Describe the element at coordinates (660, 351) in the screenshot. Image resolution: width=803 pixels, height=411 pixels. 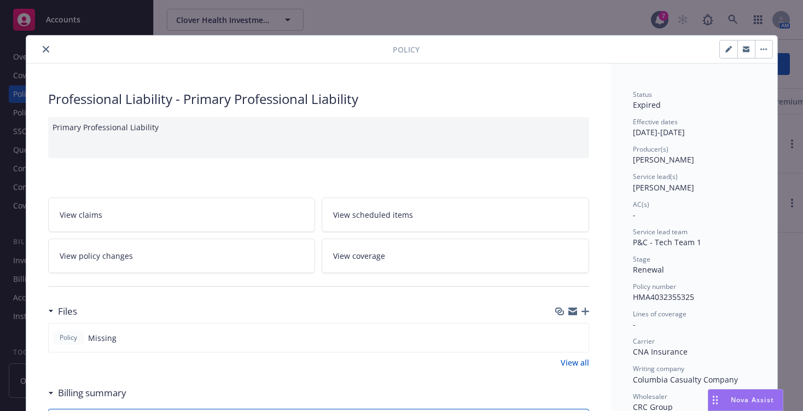
I see `span: CNA Insurance` at that location.